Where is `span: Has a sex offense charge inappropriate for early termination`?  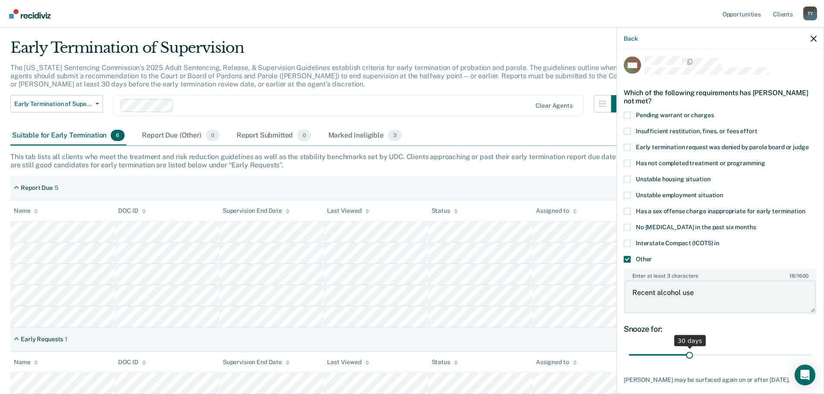
span: Has a sex offense charge inappropriate for early termination is located at coordinates (720, 211).